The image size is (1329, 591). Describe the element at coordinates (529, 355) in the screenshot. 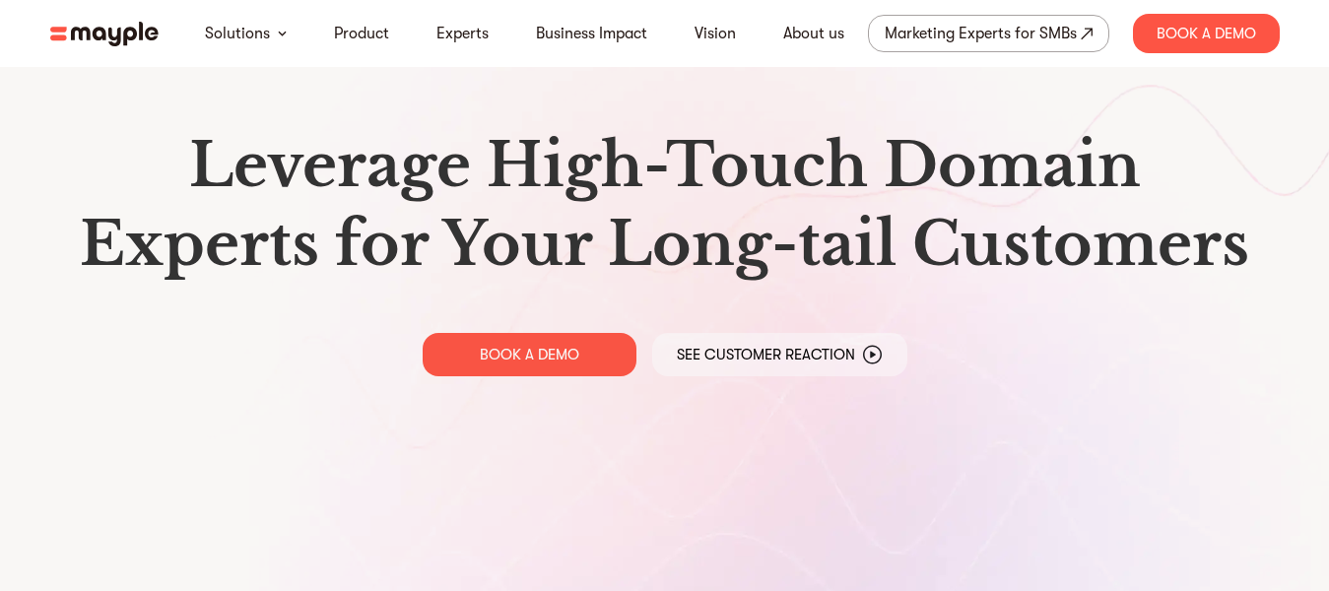

I see `p: BOOK A DEMO` at that location.